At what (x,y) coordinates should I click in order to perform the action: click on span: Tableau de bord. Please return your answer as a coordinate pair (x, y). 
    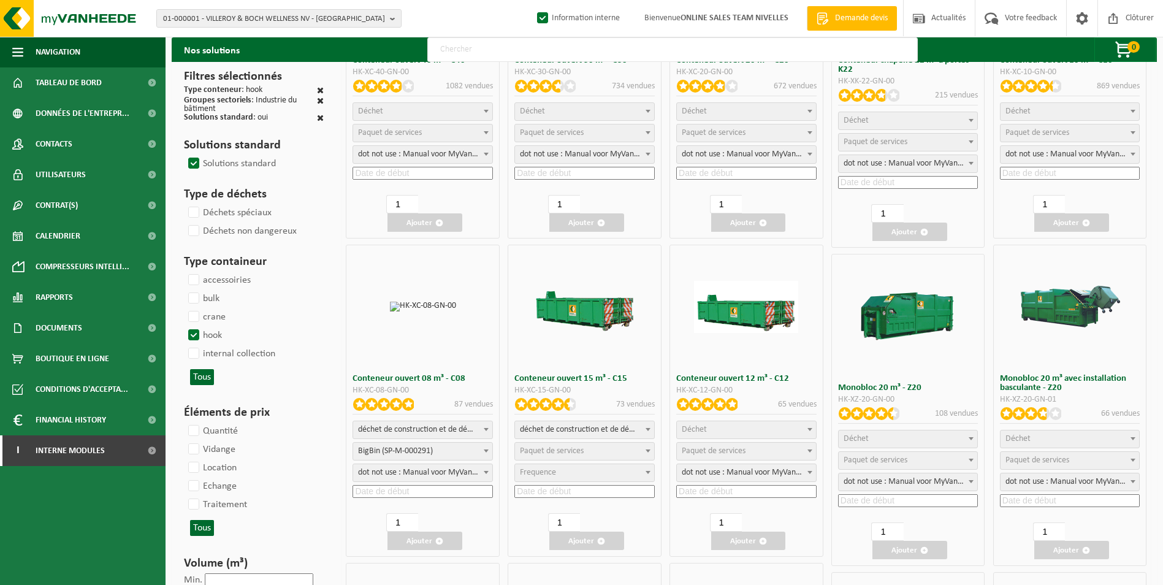
    Looking at the image, I should click on (69, 83).